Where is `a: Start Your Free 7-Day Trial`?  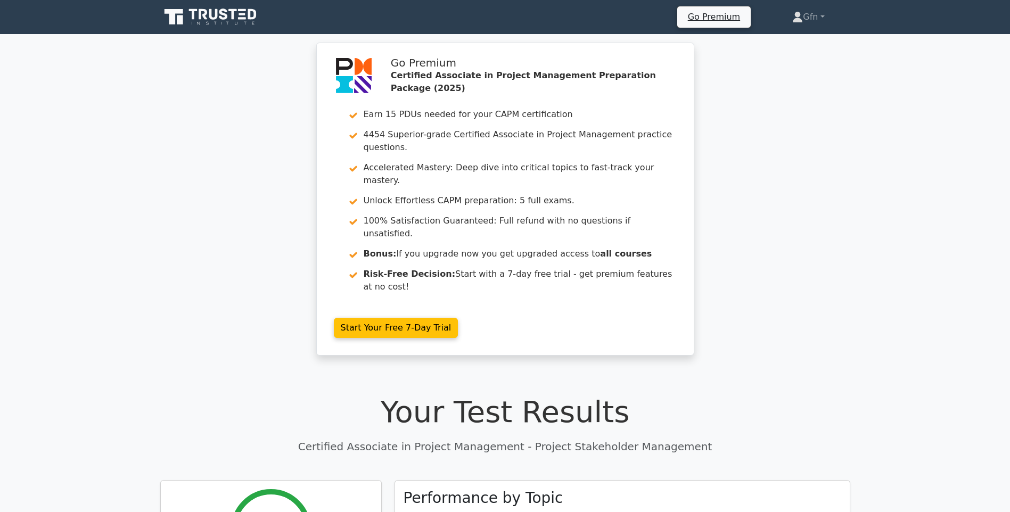 a: Start Your Free 7-Day Trial is located at coordinates (396, 328).